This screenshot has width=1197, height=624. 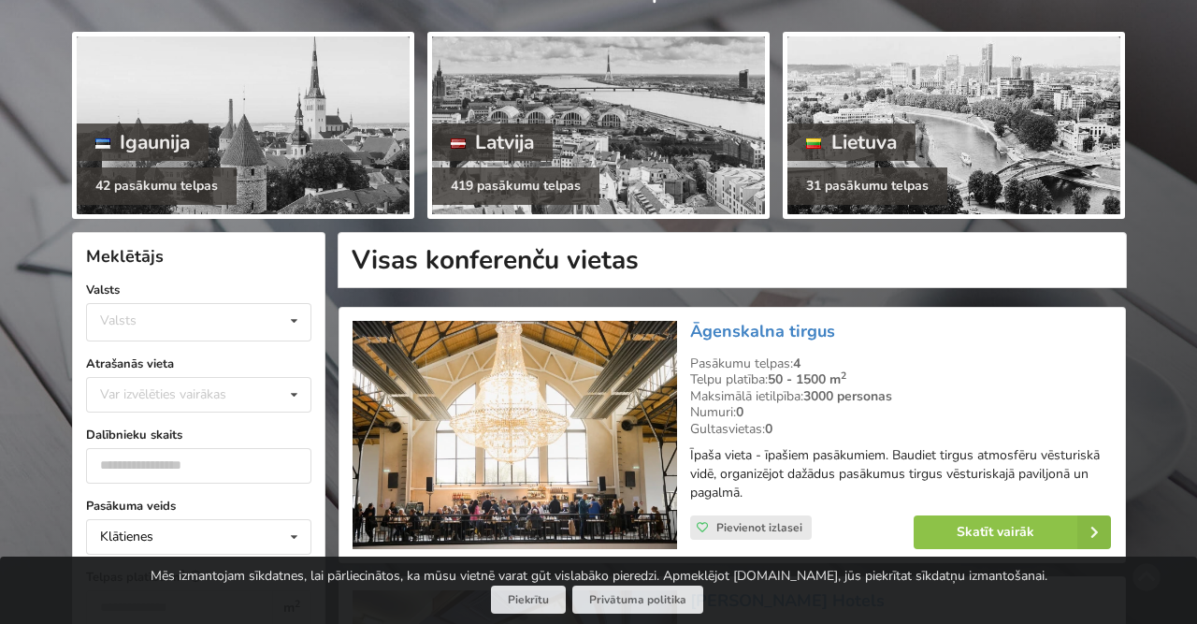 What do you see at coordinates (515, 186) in the screenshot?
I see `div: 419 pasākumu telpas` at bounding box center [515, 186].